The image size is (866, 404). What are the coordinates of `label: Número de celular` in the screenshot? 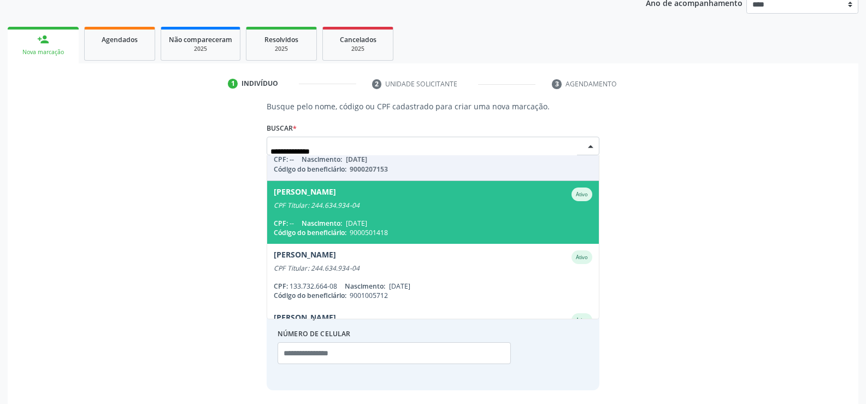 It's located at (314, 333).